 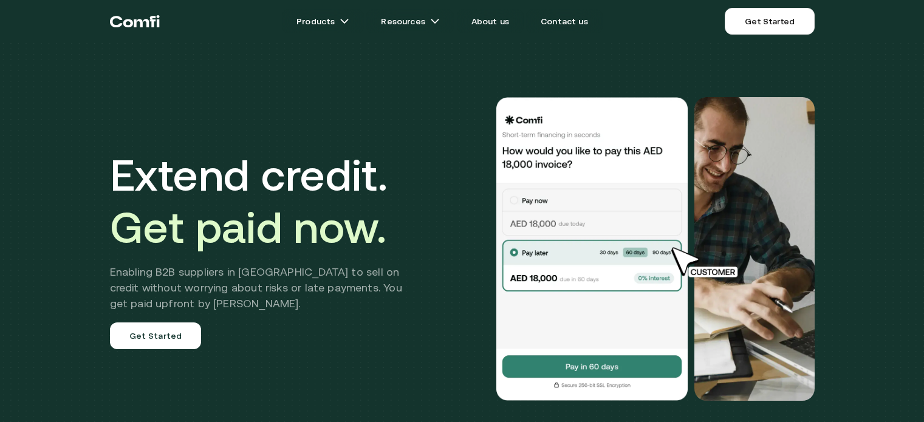 I want to click on a: Resourcesarrow icons, so click(x=410, y=21).